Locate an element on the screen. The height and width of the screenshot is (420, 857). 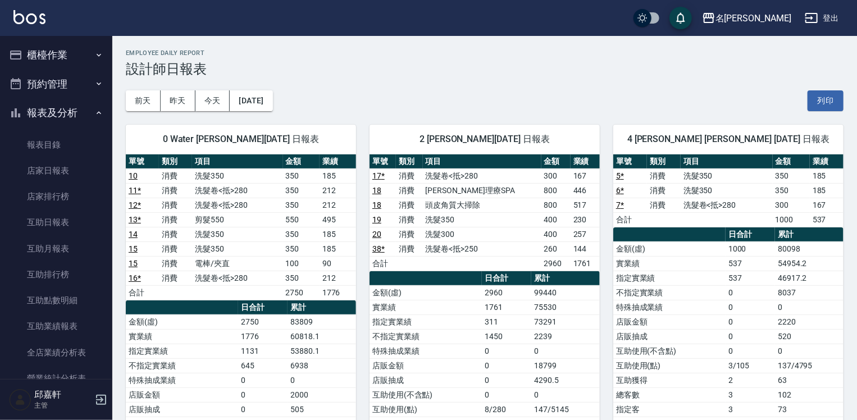
td: 60818.1 is located at coordinates (322, 337).